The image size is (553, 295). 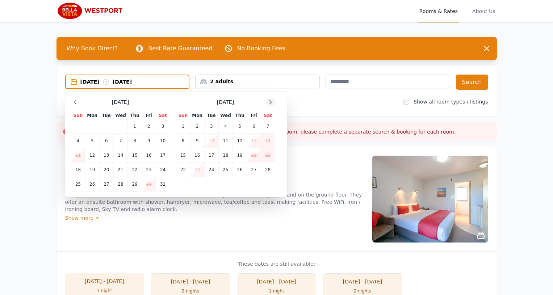 What do you see at coordinates (149, 184) in the screenshot?
I see `td: 30` at bounding box center [149, 184].